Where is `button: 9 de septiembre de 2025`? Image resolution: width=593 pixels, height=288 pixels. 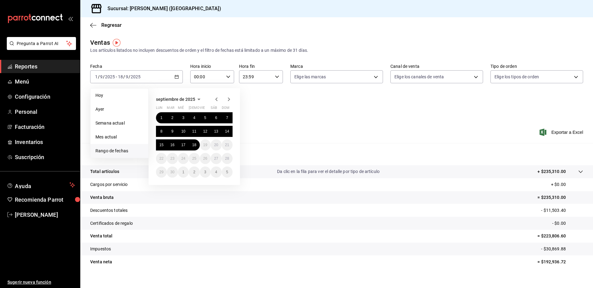
button: 9 de septiembre de 2025 is located at coordinates (172, 131).